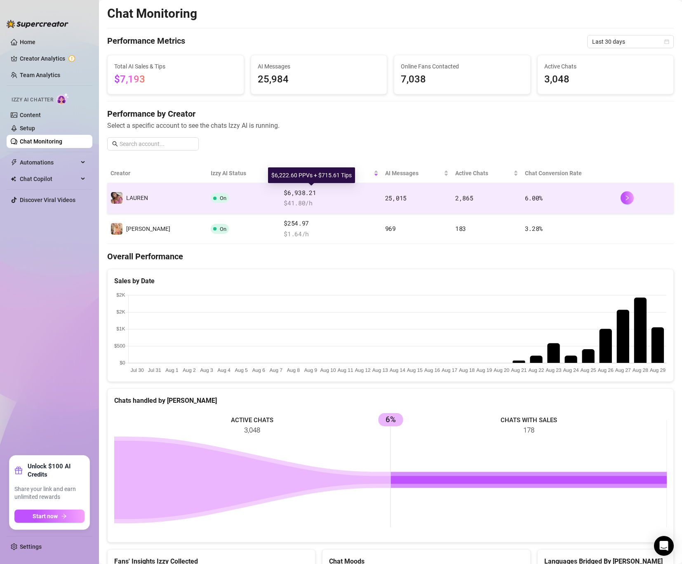 The image size is (682, 564). I want to click on a: Team Analytics, so click(40, 75).